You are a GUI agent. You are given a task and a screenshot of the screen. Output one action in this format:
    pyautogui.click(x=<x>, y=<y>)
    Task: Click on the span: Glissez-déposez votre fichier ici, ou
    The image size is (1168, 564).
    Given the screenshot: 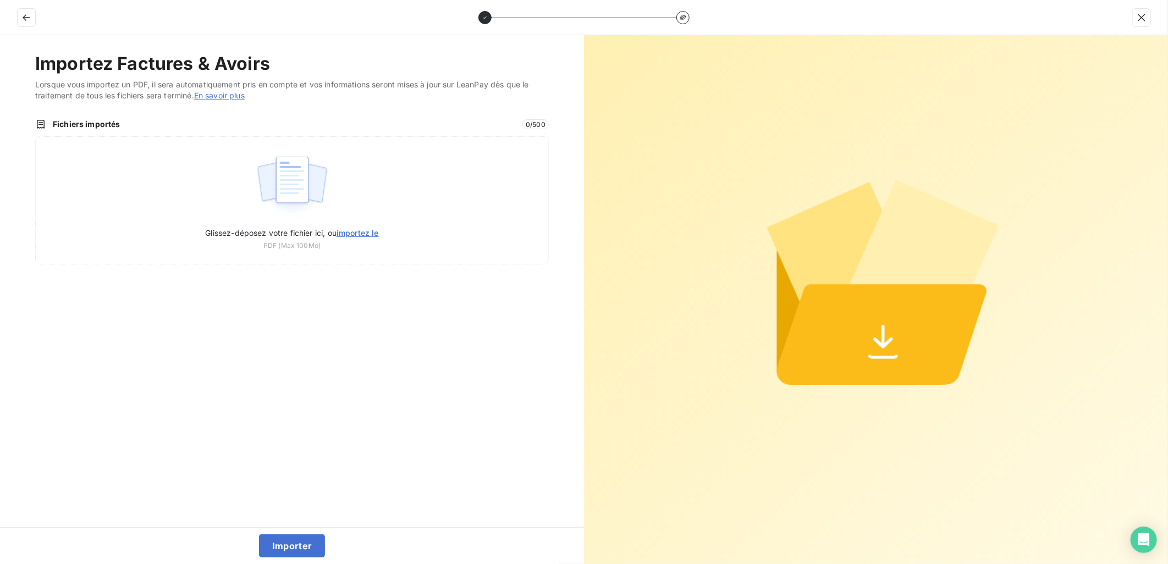 What is the action you would take?
    pyautogui.click(x=292, y=233)
    